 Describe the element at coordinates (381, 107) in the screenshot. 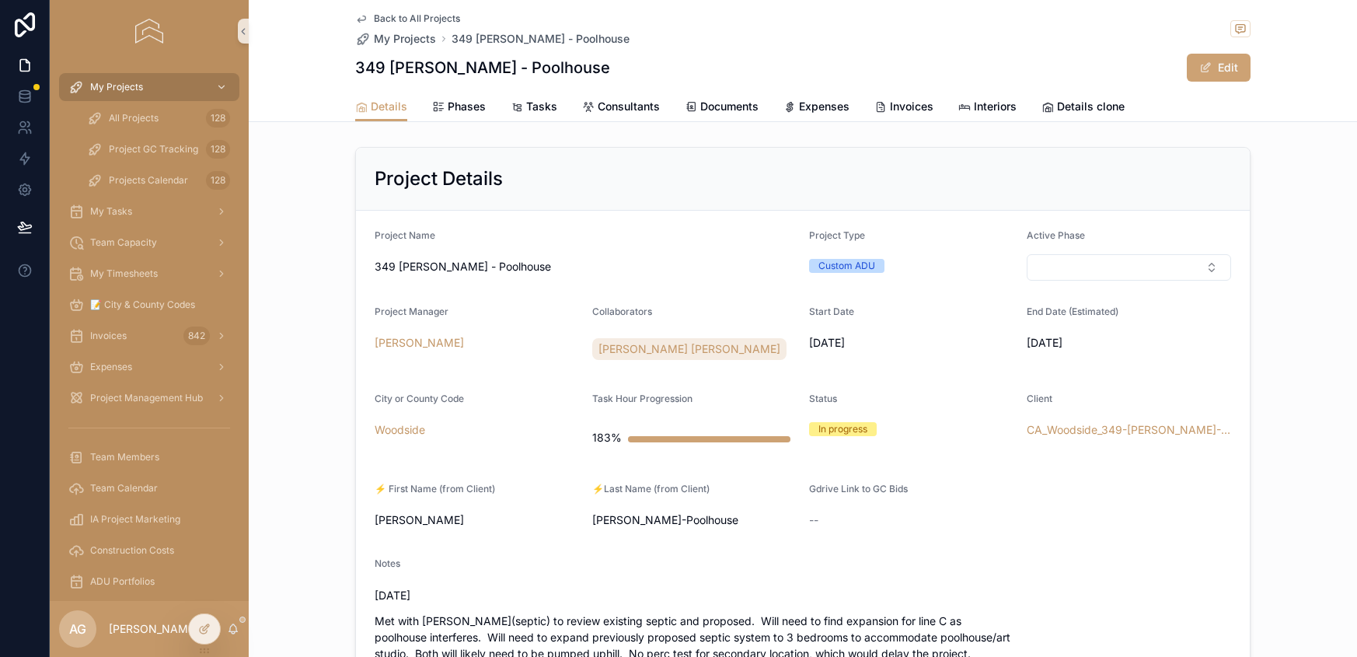

I see `a: Details` at that location.